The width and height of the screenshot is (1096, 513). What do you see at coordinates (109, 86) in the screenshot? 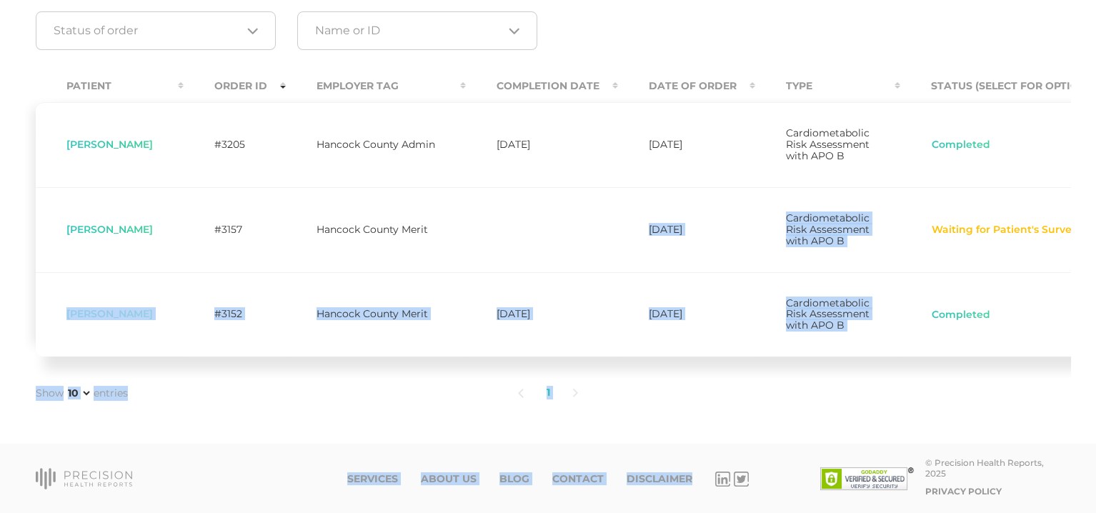
I see `th: Patient : activate to sort column ascending` at bounding box center [109, 86].